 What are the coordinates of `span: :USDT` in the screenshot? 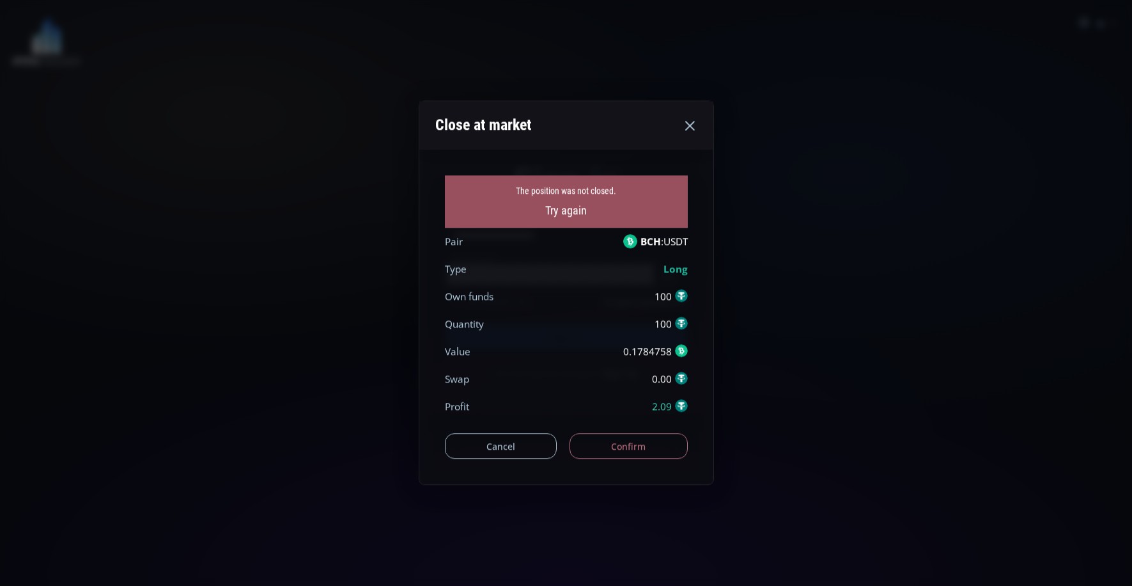 It's located at (664, 241).